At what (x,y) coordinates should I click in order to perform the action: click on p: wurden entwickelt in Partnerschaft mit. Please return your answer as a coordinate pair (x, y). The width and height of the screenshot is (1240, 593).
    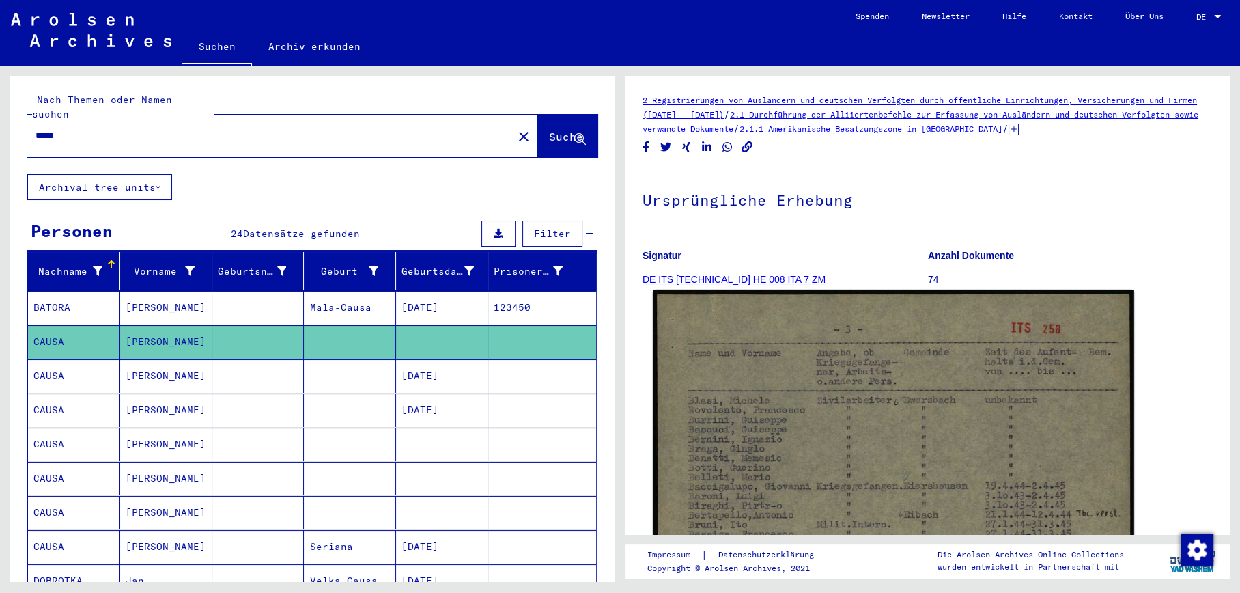
    Looking at the image, I should click on (1030, 567).